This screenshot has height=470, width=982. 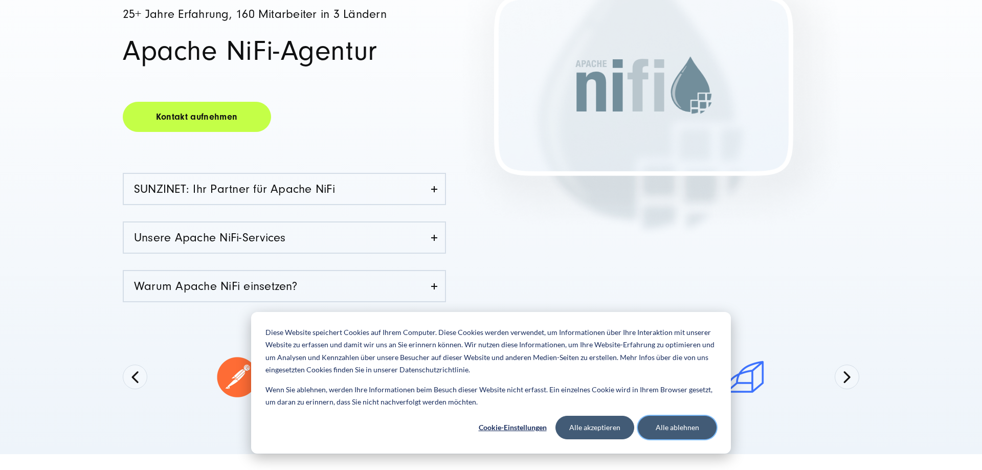 I want to click on a: Unsere Apache NiFi-Services, so click(x=284, y=237).